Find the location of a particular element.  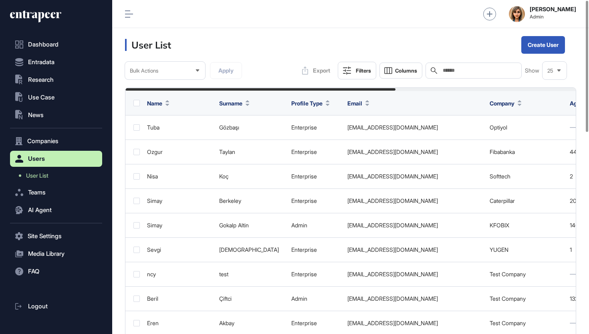

a: Fibabanka is located at coordinates (502, 151).